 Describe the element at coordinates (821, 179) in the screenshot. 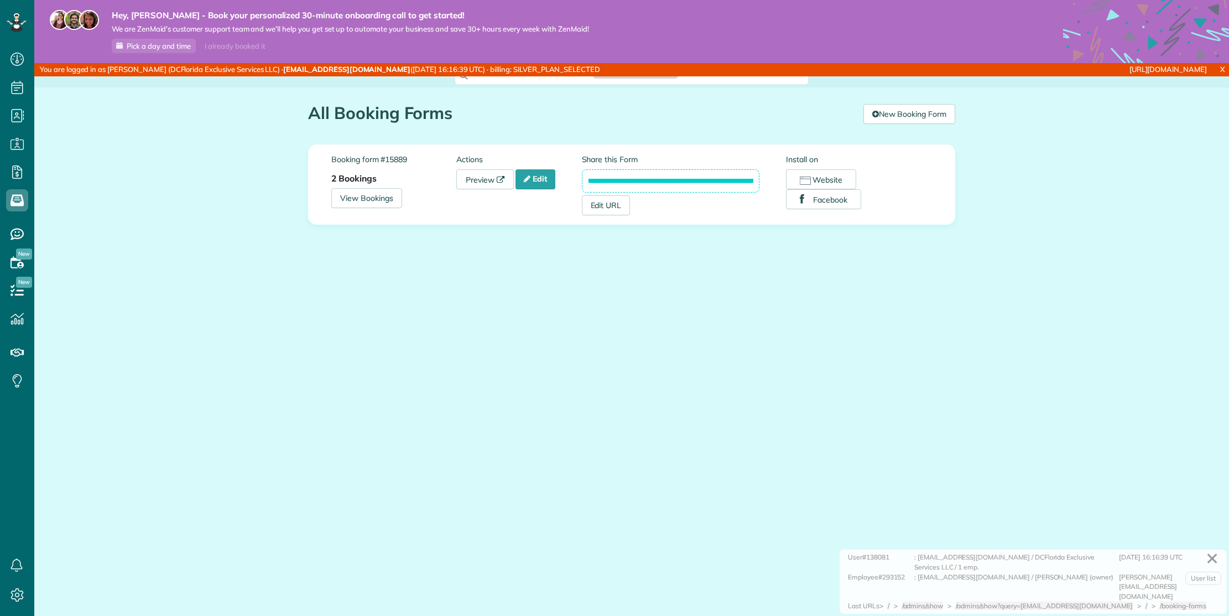

I see `button: Website` at that location.